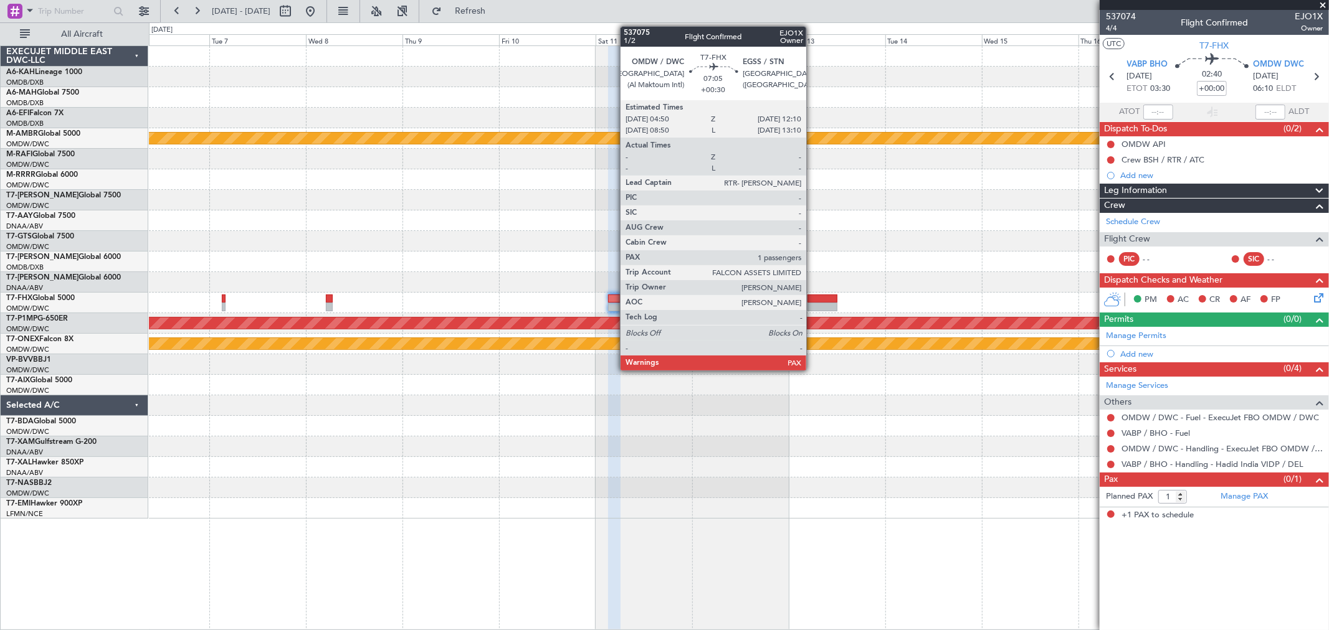  Describe the element at coordinates (1127, 239) in the screenshot. I see `span: Flight Crew` at that location.